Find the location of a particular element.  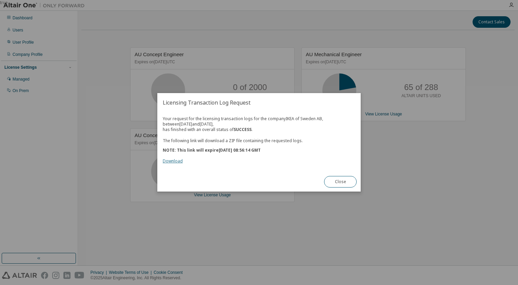

b: SUCCESS is located at coordinates (242, 129).